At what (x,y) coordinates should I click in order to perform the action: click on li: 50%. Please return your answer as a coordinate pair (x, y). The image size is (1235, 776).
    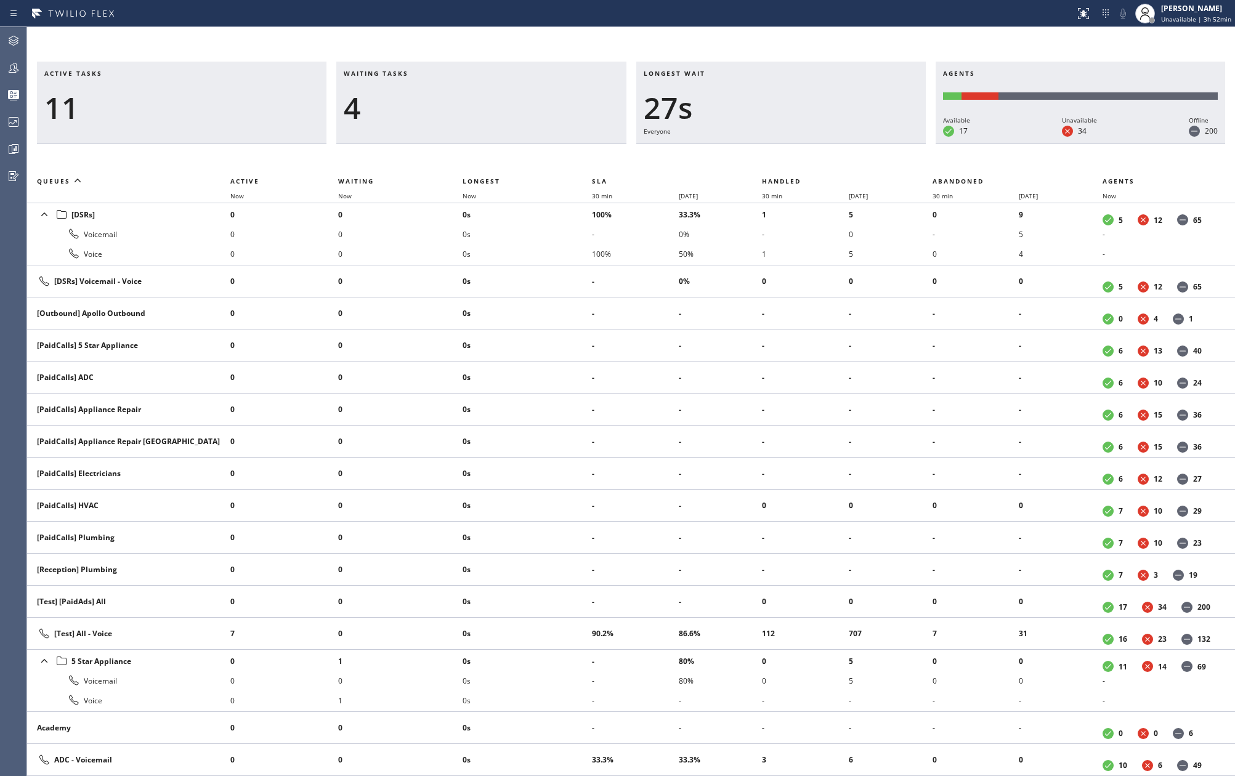
    Looking at the image, I should click on (721, 254).